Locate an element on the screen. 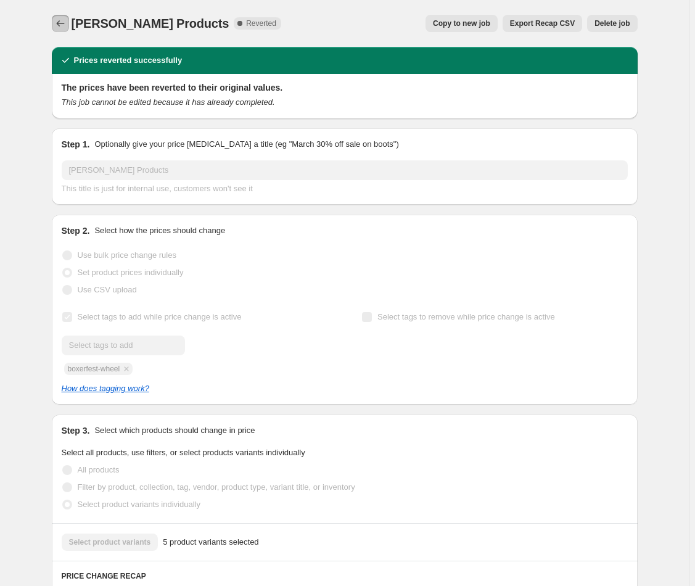 This screenshot has height=586, width=695. h2: Step 1. is located at coordinates (76, 144).